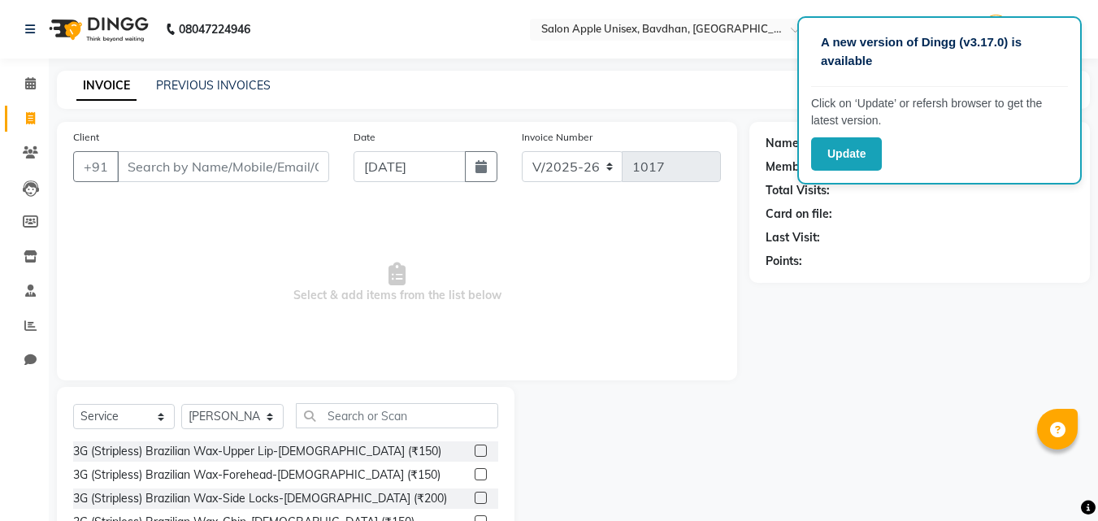 The width and height of the screenshot is (1098, 521). What do you see at coordinates (397, 283) in the screenshot?
I see `span: Select & add items from the list below` at bounding box center [397, 283].